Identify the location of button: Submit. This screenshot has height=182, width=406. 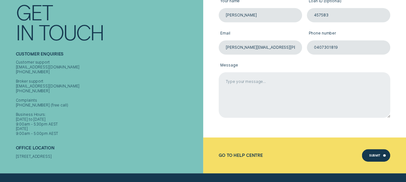
(376, 156).